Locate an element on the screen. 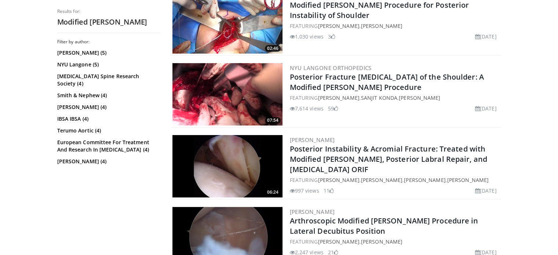 The height and width of the screenshot is (255, 558). a: IBSA IBSA (4) is located at coordinates (108, 119).